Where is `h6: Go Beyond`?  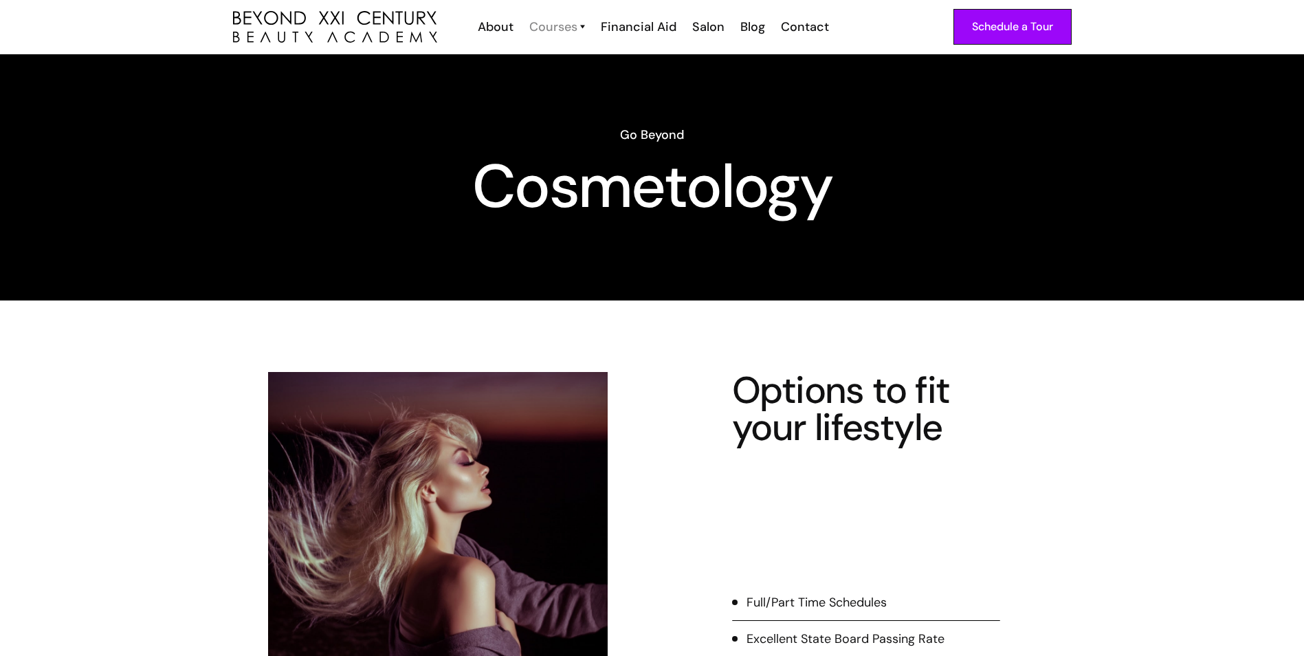 h6: Go Beyond is located at coordinates (653, 135).